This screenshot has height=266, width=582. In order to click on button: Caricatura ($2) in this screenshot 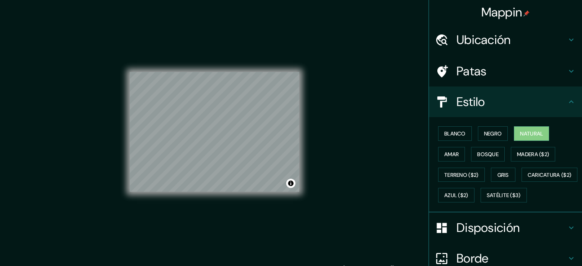, I will do `click(549, 175)`.